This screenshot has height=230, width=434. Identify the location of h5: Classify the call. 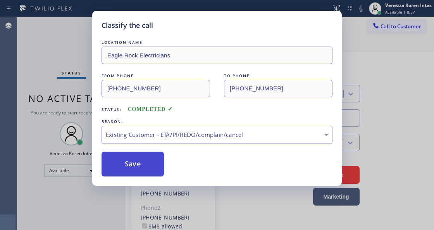
(127, 25).